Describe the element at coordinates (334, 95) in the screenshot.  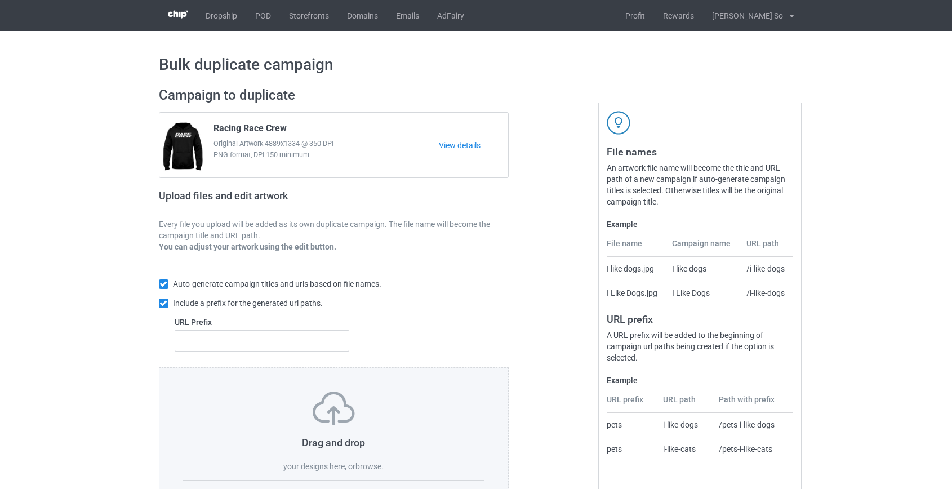
I see `h2: Campaign to duplicate` at that location.